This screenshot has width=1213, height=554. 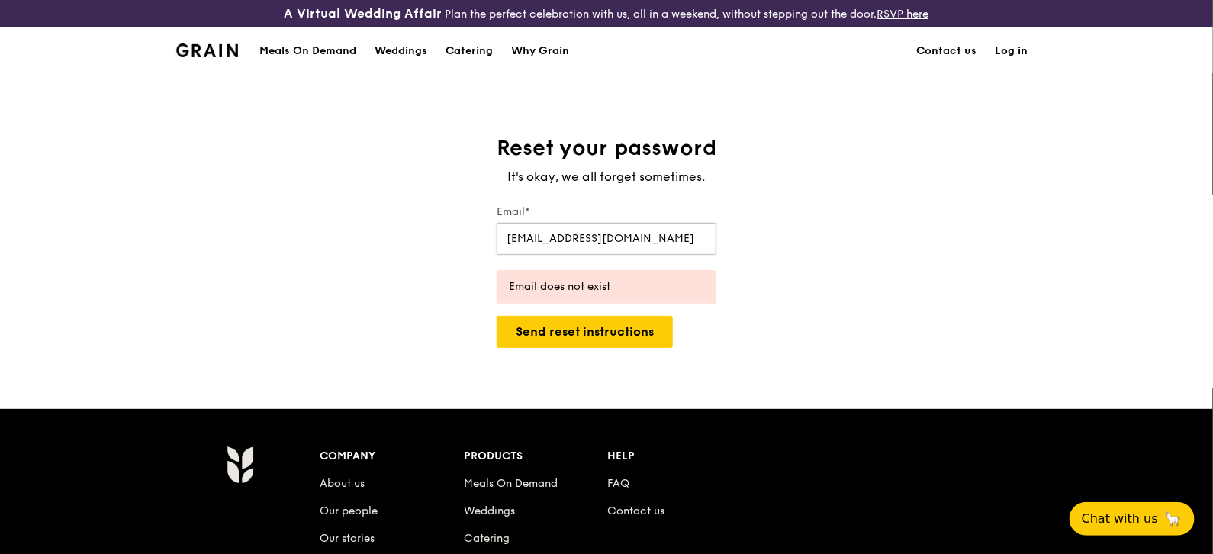 What do you see at coordinates (1010, 51) in the screenshot?
I see `a: Log in` at bounding box center [1010, 51].